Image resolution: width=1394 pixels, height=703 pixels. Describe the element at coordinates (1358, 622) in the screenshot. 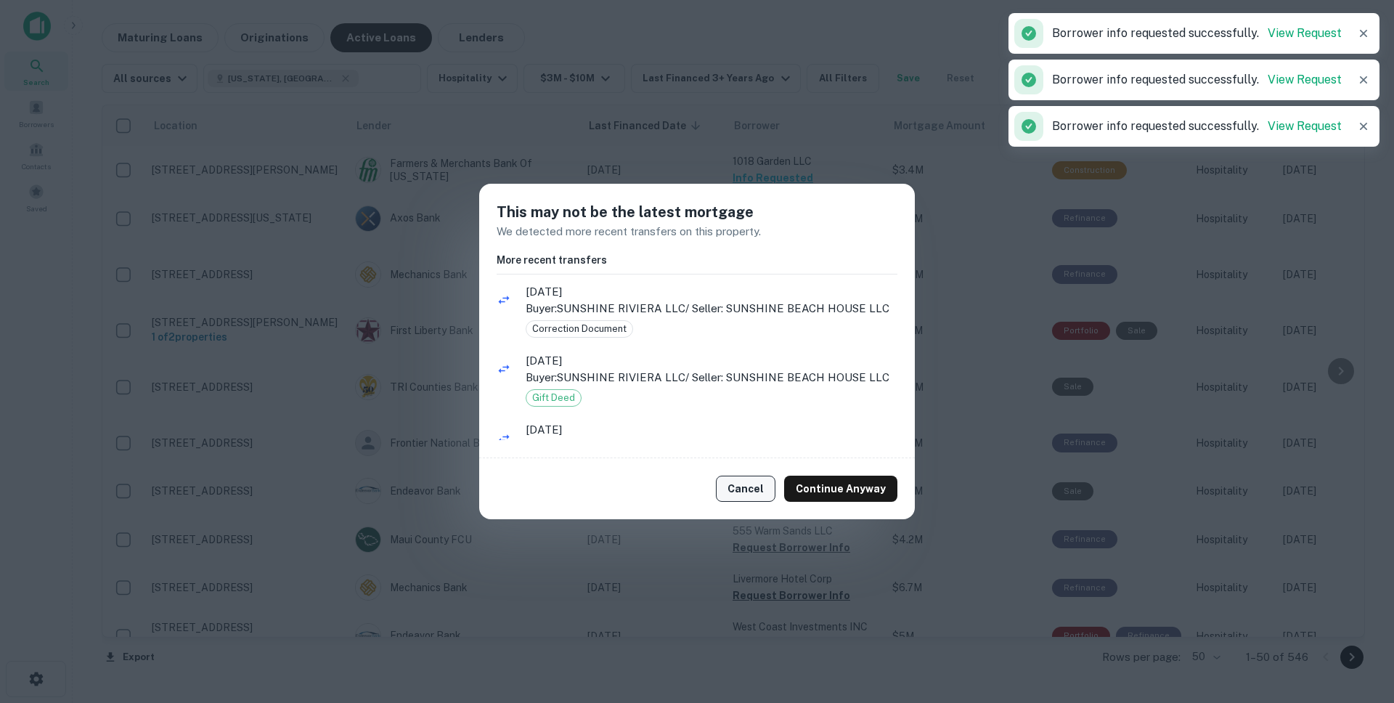

I see `div: Chat Widget` at that location.